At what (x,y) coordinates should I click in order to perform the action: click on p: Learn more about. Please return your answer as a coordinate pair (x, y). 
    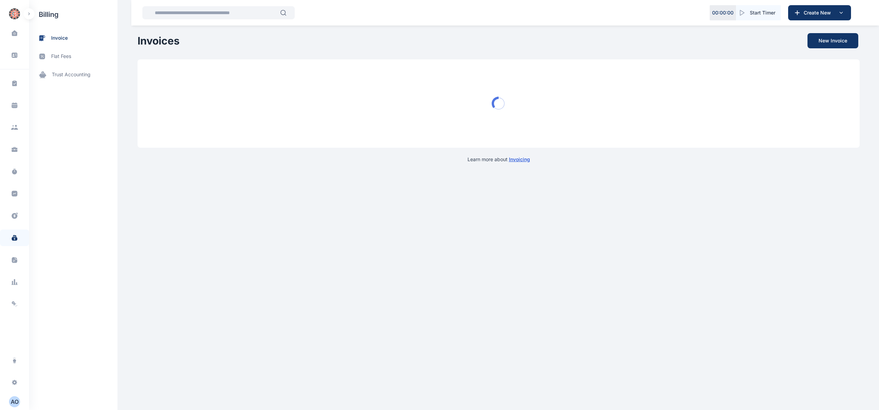
    Looking at the image, I should click on (498, 160).